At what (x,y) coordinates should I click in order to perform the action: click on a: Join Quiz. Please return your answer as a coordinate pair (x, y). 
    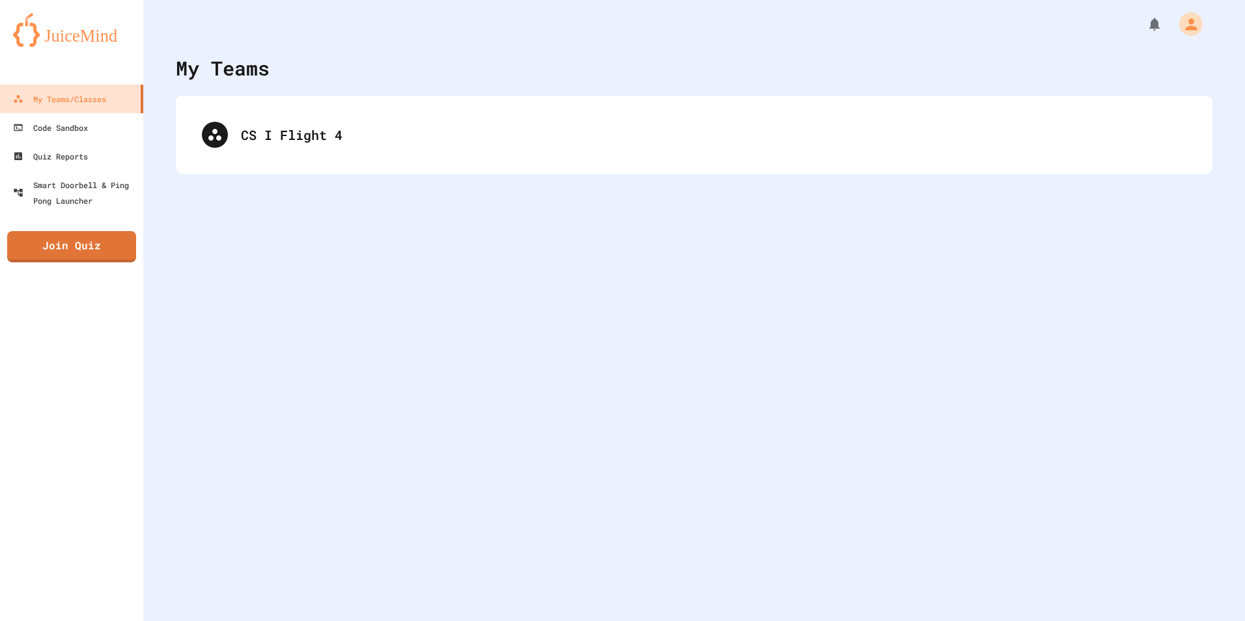
    Looking at the image, I should click on (72, 247).